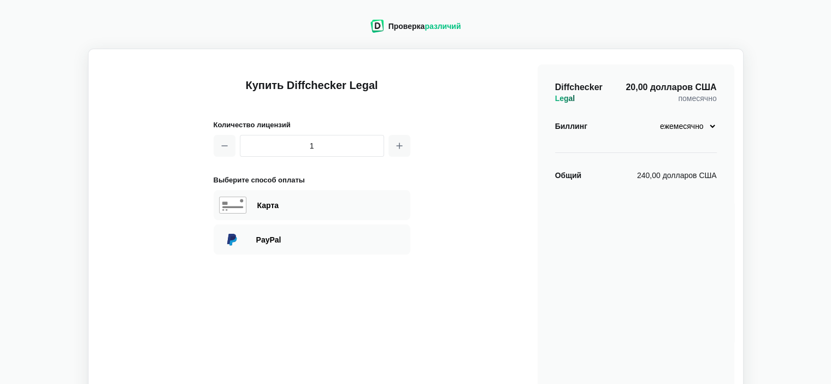  Describe the element at coordinates (259, 180) in the screenshot. I see `font: Выберите способ оплаты` at that location.